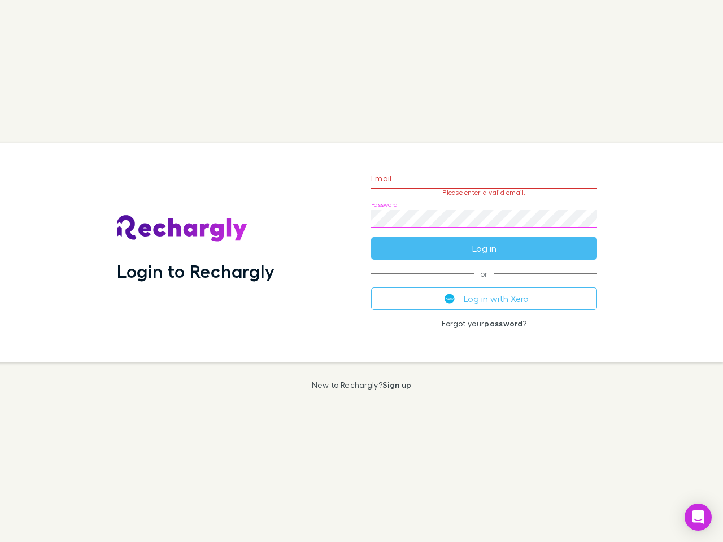 The width and height of the screenshot is (723, 542). What do you see at coordinates (362, 385) in the screenshot?
I see `p: New to Rechargly?` at bounding box center [362, 385].